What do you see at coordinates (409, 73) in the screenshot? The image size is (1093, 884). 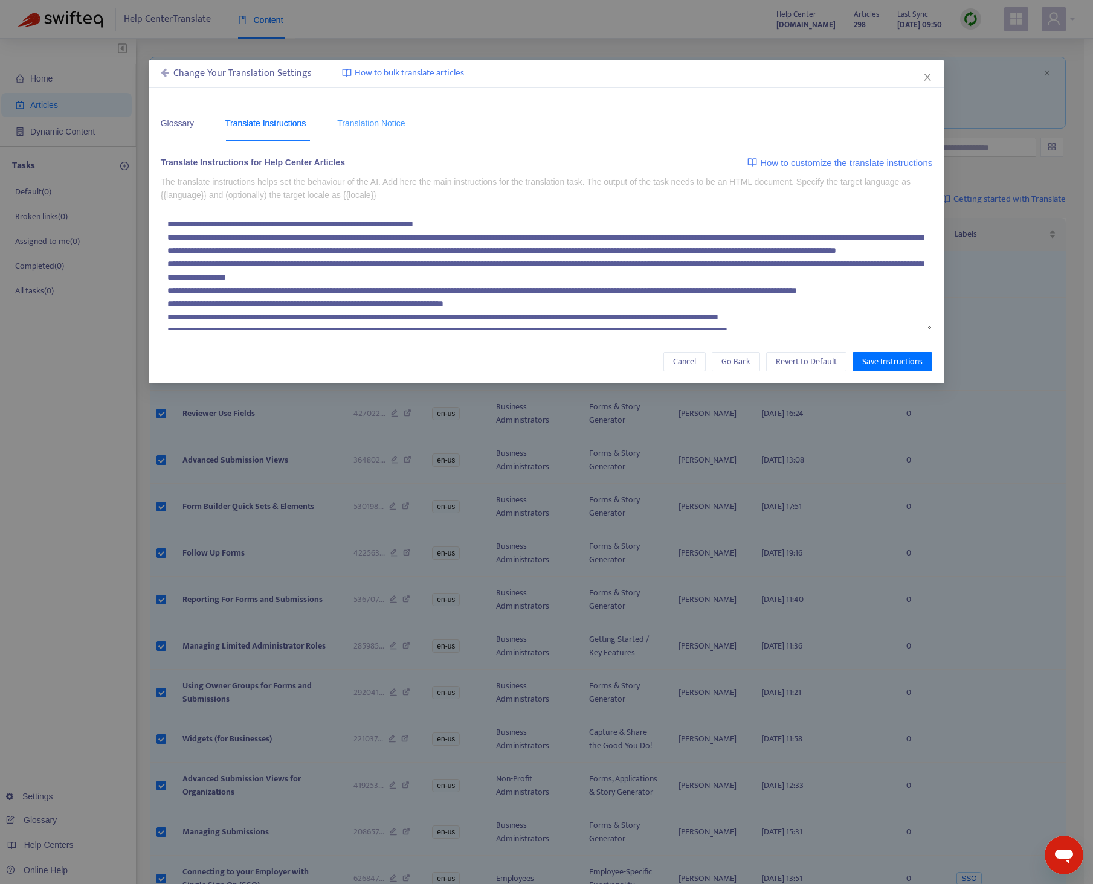 I see `span: How to bulk translate articles` at bounding box center [409, 73].